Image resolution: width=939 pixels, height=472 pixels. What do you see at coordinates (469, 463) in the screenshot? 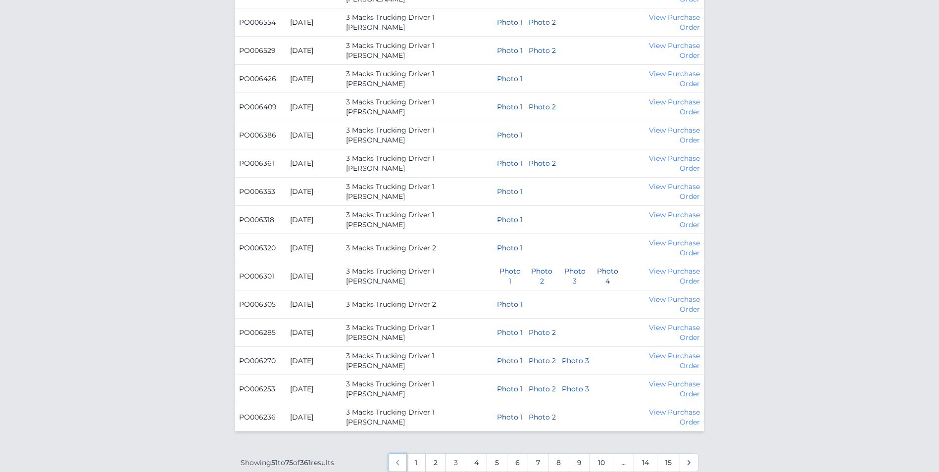
I see `nav: Pagination Navigation` at bounding box center [469, 463].